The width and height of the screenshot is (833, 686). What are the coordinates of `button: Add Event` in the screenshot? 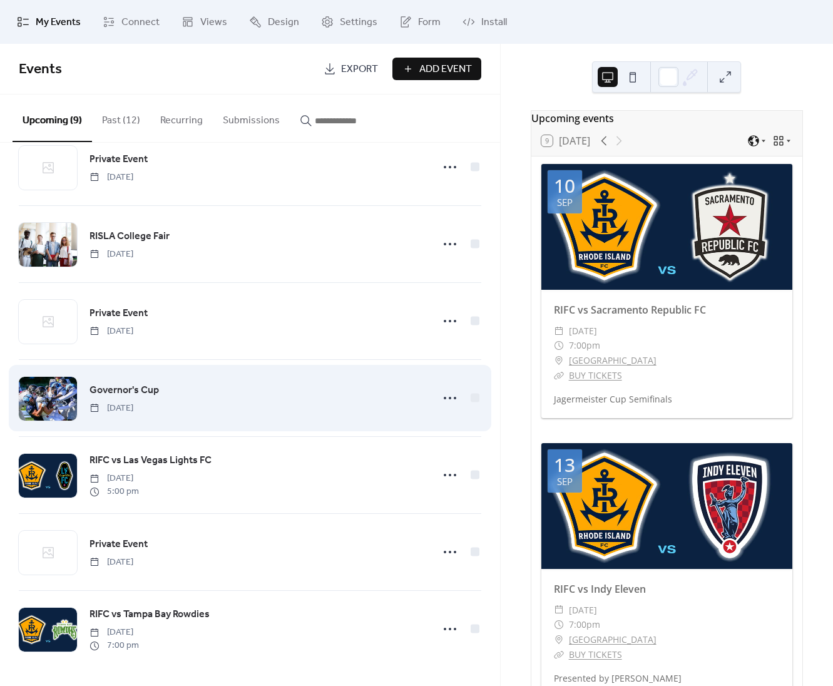 It's located at (437, 69).